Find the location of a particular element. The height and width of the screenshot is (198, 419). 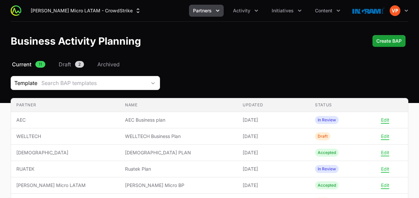

a: Archived is located at coordinates (108, 64).